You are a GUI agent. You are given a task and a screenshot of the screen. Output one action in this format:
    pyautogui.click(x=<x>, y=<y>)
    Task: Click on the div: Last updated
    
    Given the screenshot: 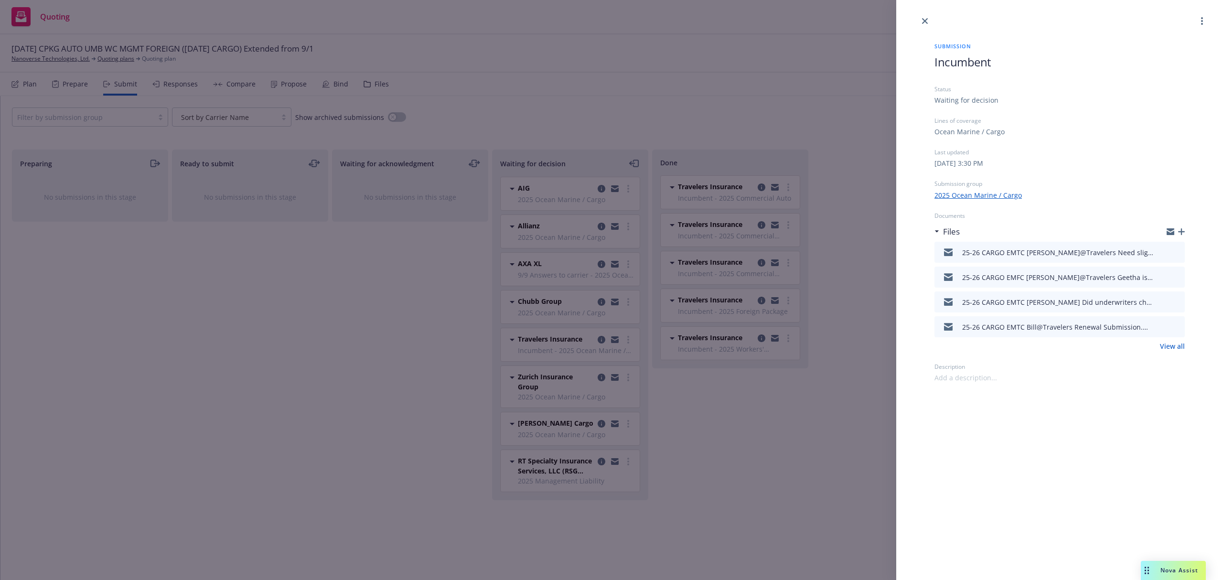 What is the action you would take?
    pyautogui.click(x=1059, y=152)
    